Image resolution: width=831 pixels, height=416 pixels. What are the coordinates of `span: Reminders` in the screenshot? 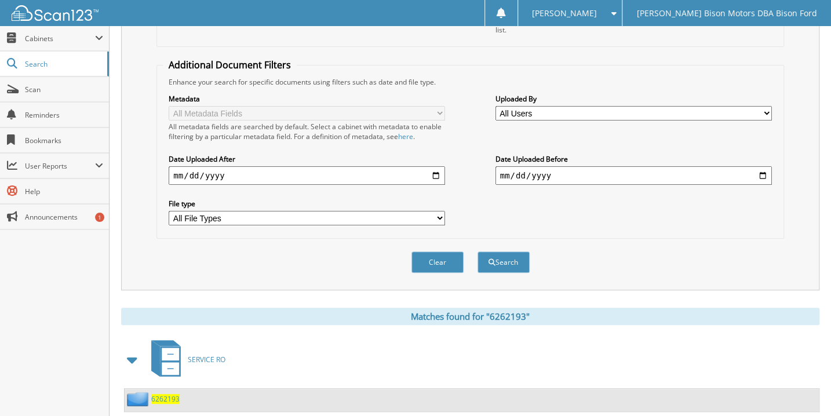 It's located at (64, 115).